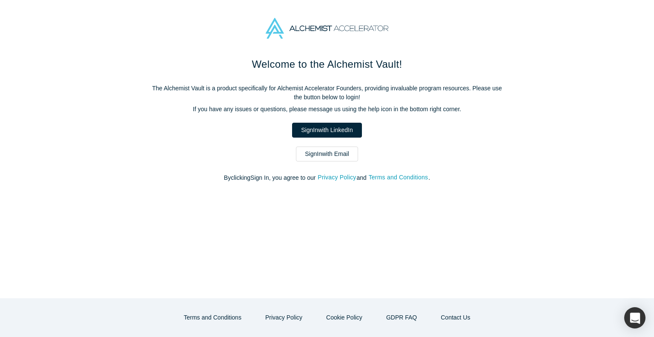 This screenshot has height=337, width=654. Describe the element at coordinates (327, 28) in the screenshot. I see `img: Alchemist Accelerator Logo` at that location.